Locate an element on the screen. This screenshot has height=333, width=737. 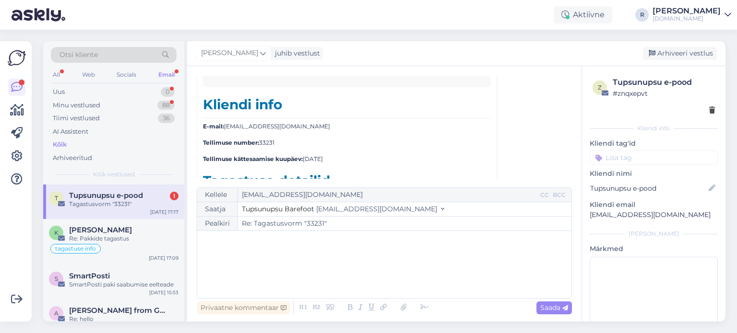
div: Pealkiri is located at coordinates (217, 224).